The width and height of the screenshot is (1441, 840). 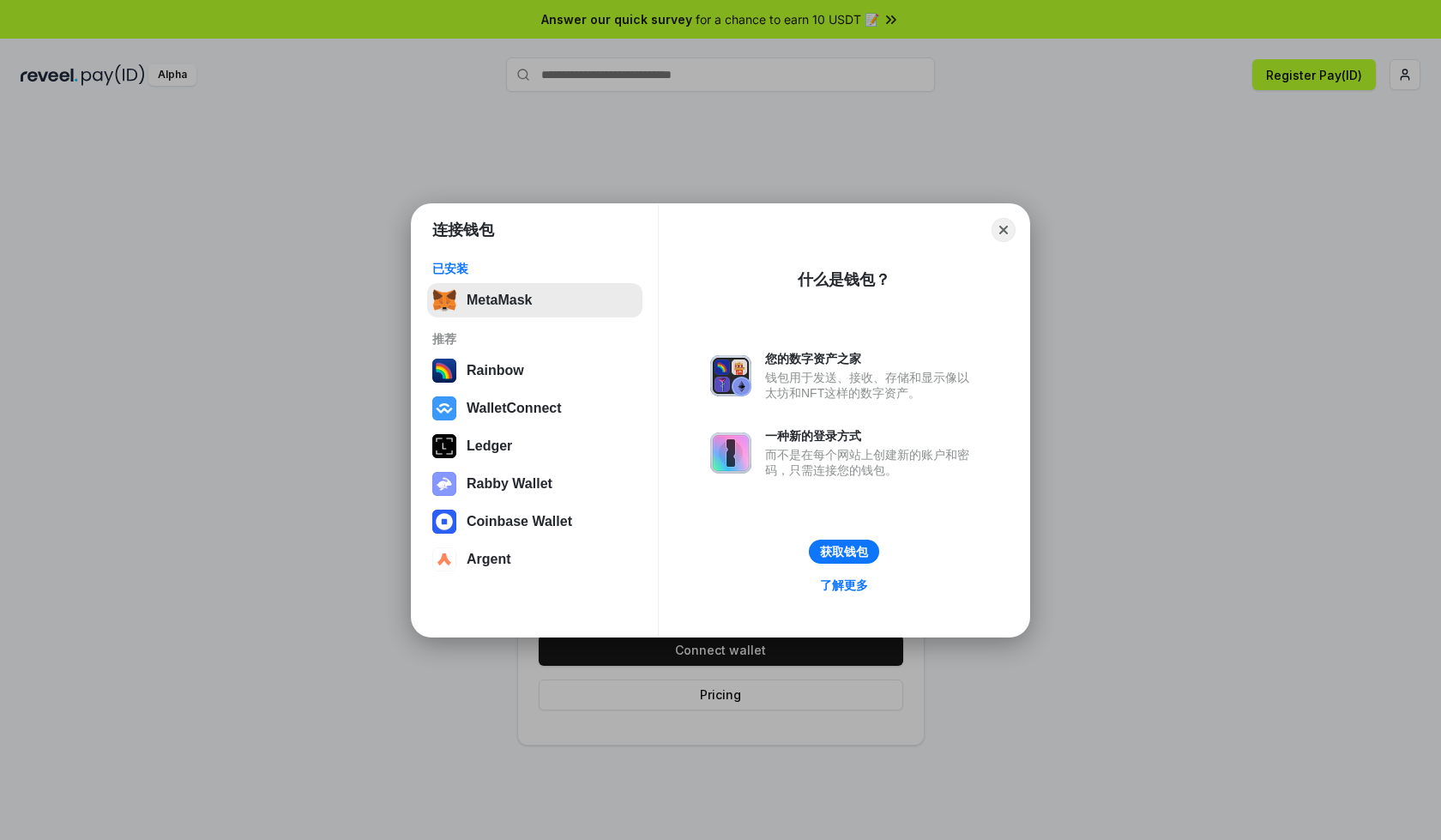 I want to click on a: 了解更多, so click(x=844, y=585).